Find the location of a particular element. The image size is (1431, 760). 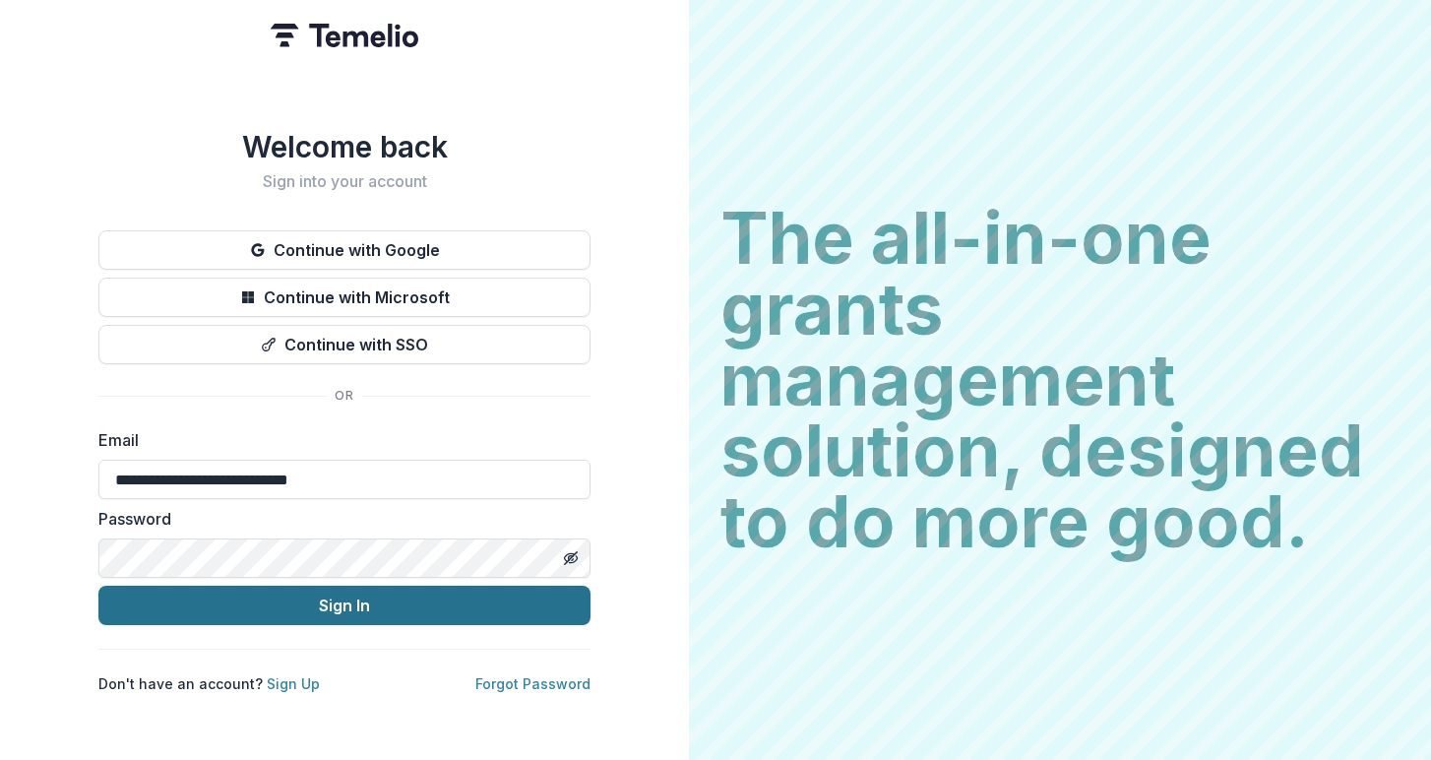

a: Forgot Password is located at coordinates (532, 683).